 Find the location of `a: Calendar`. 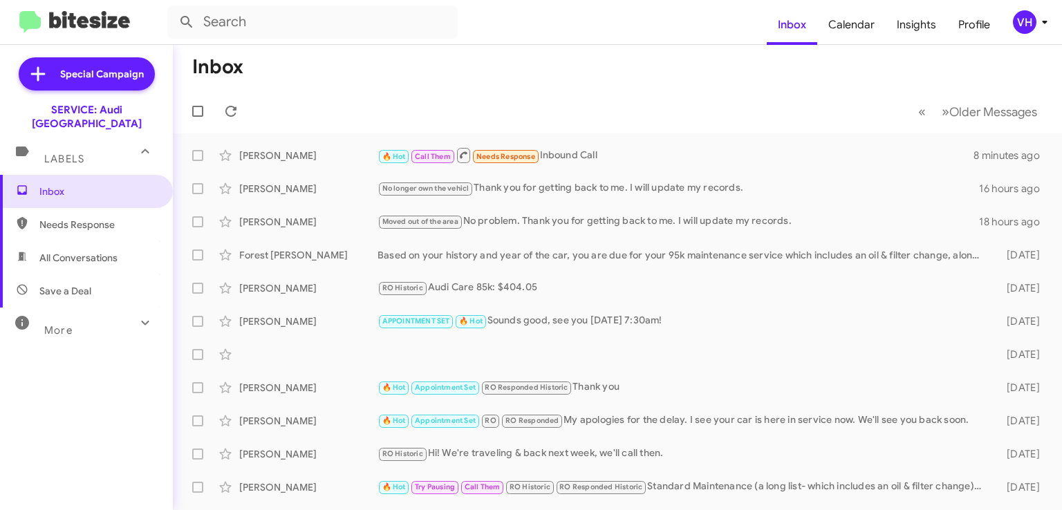

a: Calendar is located at coordinates (851, 25).